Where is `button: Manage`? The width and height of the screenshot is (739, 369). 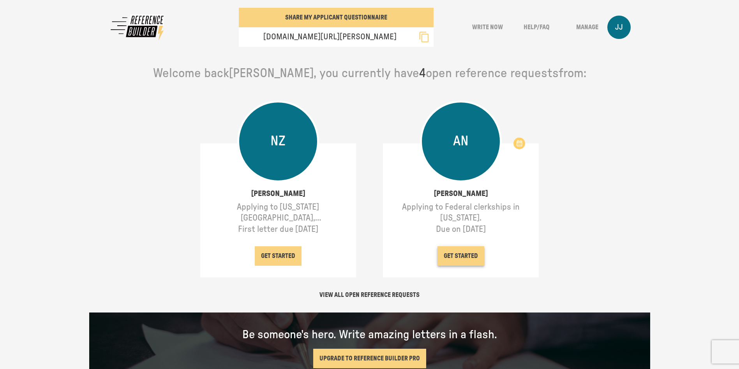
button: Manage is located at coordinates (586, 27).